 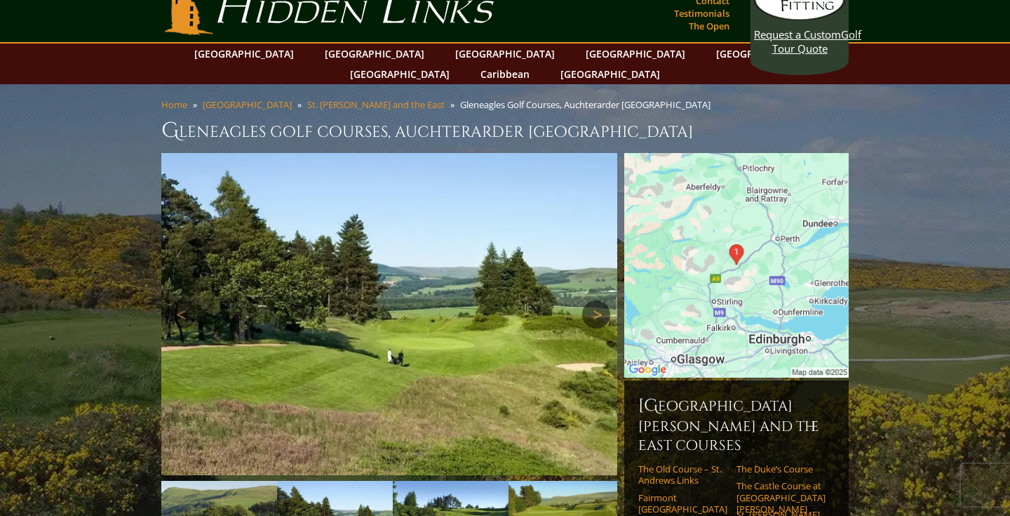 I want to click on a: The Open, so click(x=709, y=26).